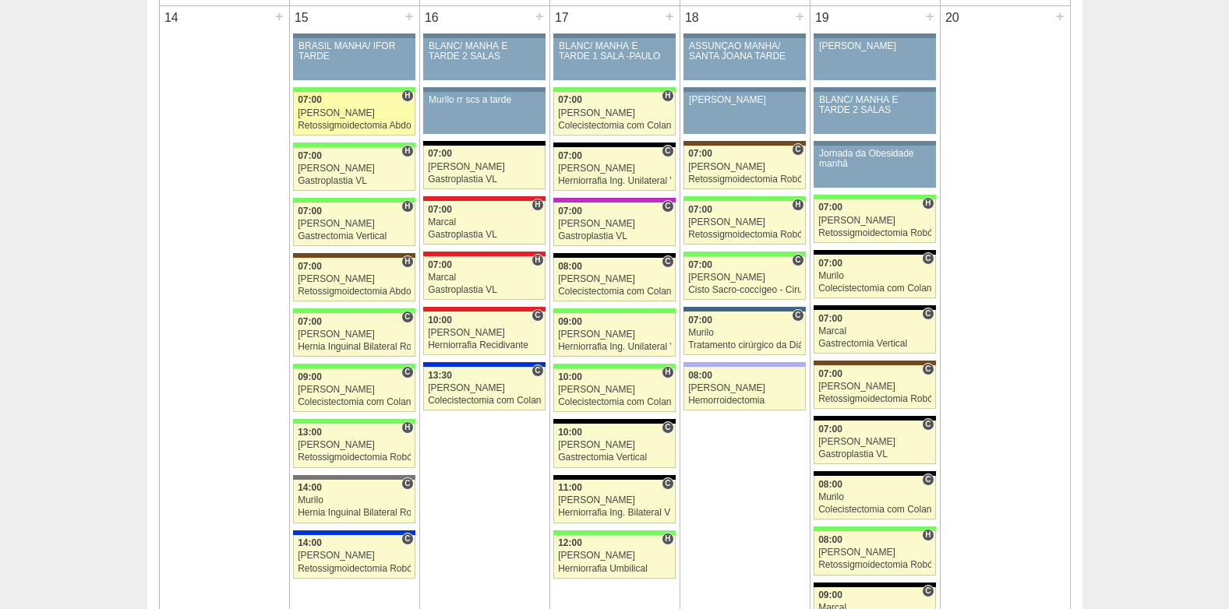 This screenshot has height=609, width=1229. Describe the element at coordinates (744, 290) in the screenshot. I see `div: Cisto Sacro-coccígeo - Cirurgia` at that location.